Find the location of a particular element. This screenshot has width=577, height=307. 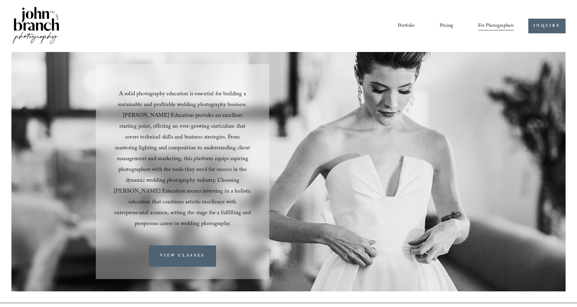

span: A solid photography education is essential for building a sustainable and profitable wedding phot... is located at coordinates (183, 159).